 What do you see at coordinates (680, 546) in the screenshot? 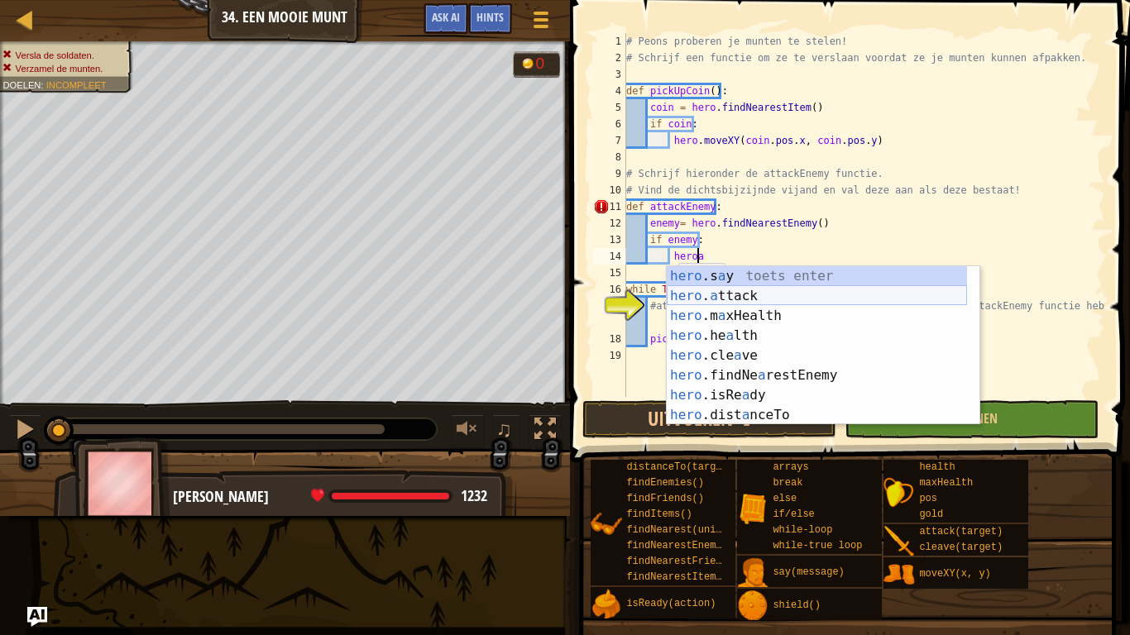
I see `span: findNearestEnemy()` at bounding box center [680, 546].